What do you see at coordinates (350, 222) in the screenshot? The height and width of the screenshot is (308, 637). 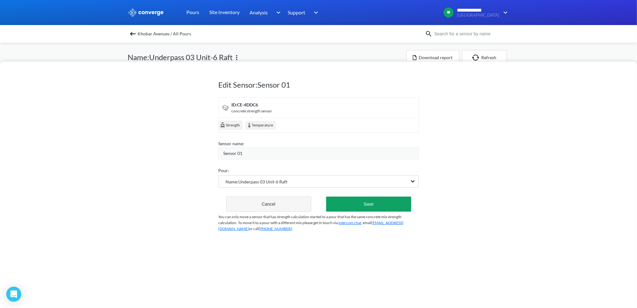 I see `a: intercom chat` at bounding box center [350, 222].